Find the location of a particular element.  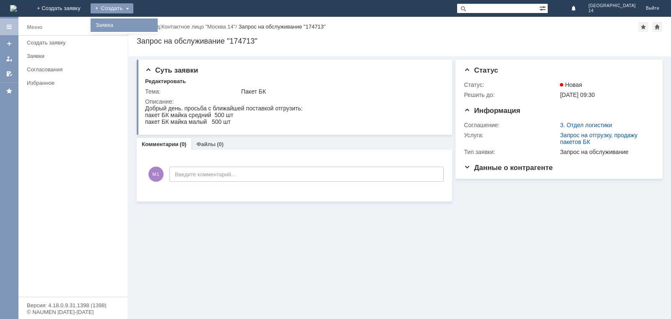

a: Мои согласования is located at coordinates (9, 74).